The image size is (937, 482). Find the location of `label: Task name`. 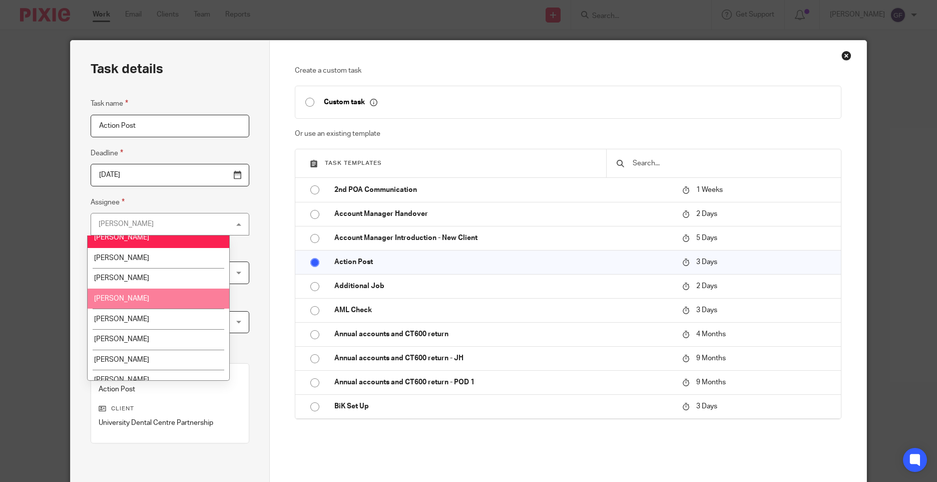

label: Task name is located at coordinates (109, 103).